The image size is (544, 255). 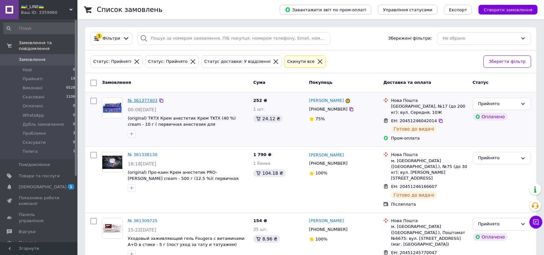 I want to click on div: Не обрано, so click(x=480, y=38).